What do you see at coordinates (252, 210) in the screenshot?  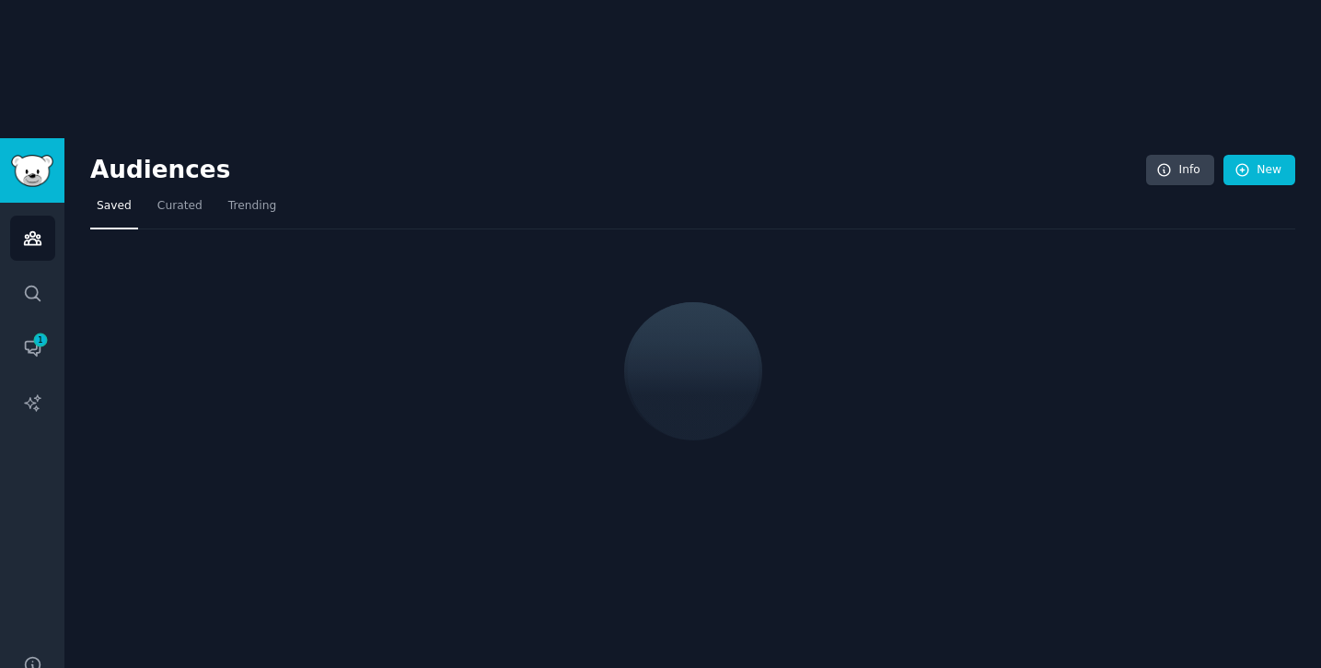 I see `a: Trending` at bounding box center [252, 210].